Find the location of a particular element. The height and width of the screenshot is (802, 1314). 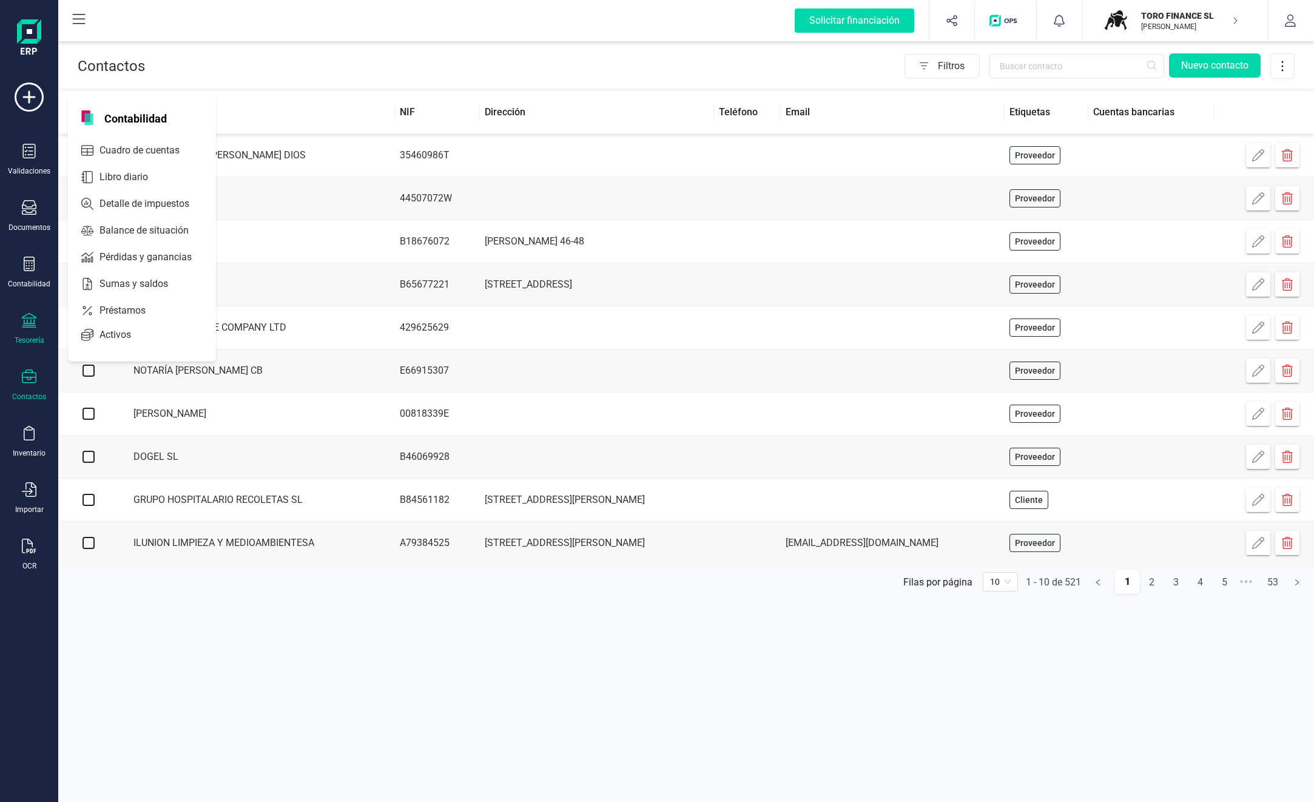

a: 53 is located at coordinates (1272, 582).